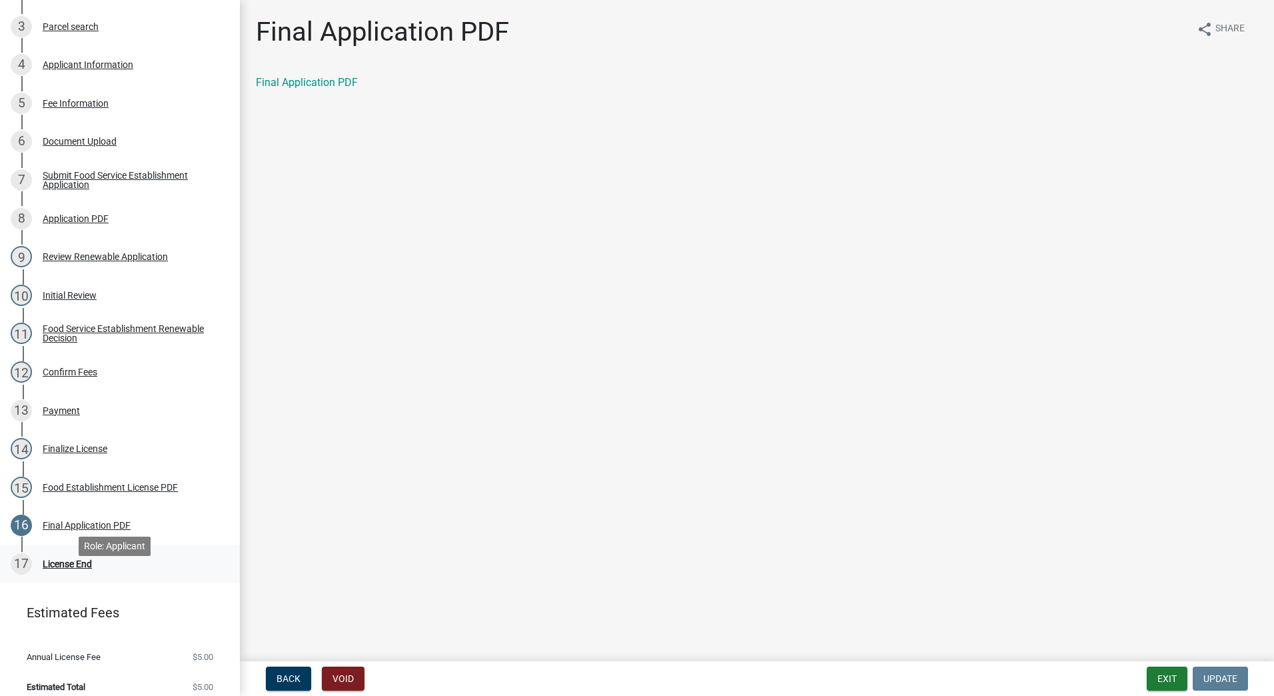 The image size is (1274, 696). Describe the element at coordinates (105, 257) in the screenshot. I see `div: Review Renewable Application` at that location.